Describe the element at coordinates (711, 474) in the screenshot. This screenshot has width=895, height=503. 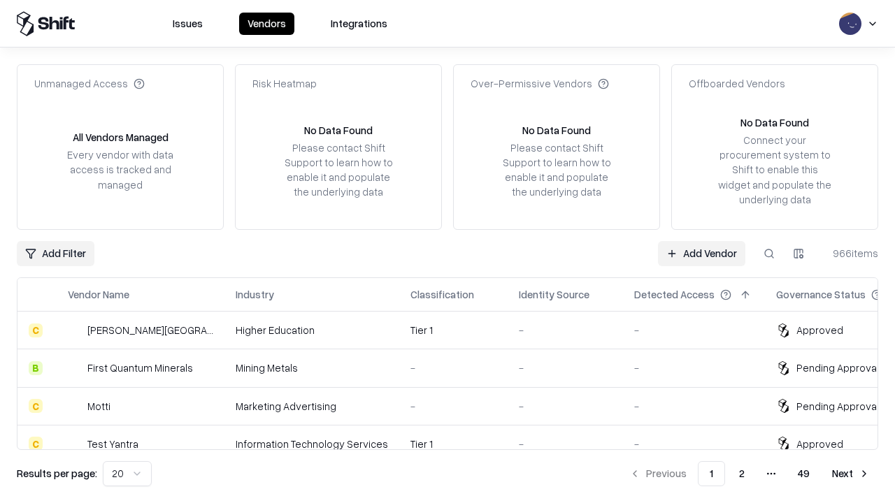
I see `button: 1` at that location.